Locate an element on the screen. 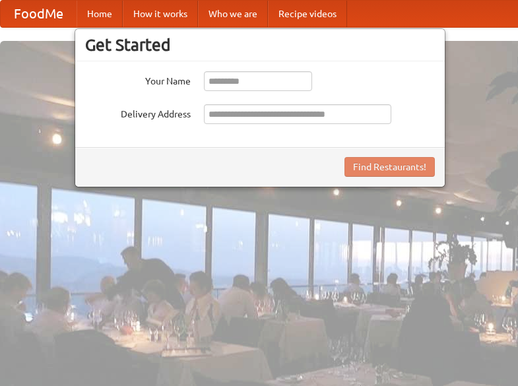 This screenshot has height=386, width=518. a: Recipe videos is located at coordinates (308, 14).